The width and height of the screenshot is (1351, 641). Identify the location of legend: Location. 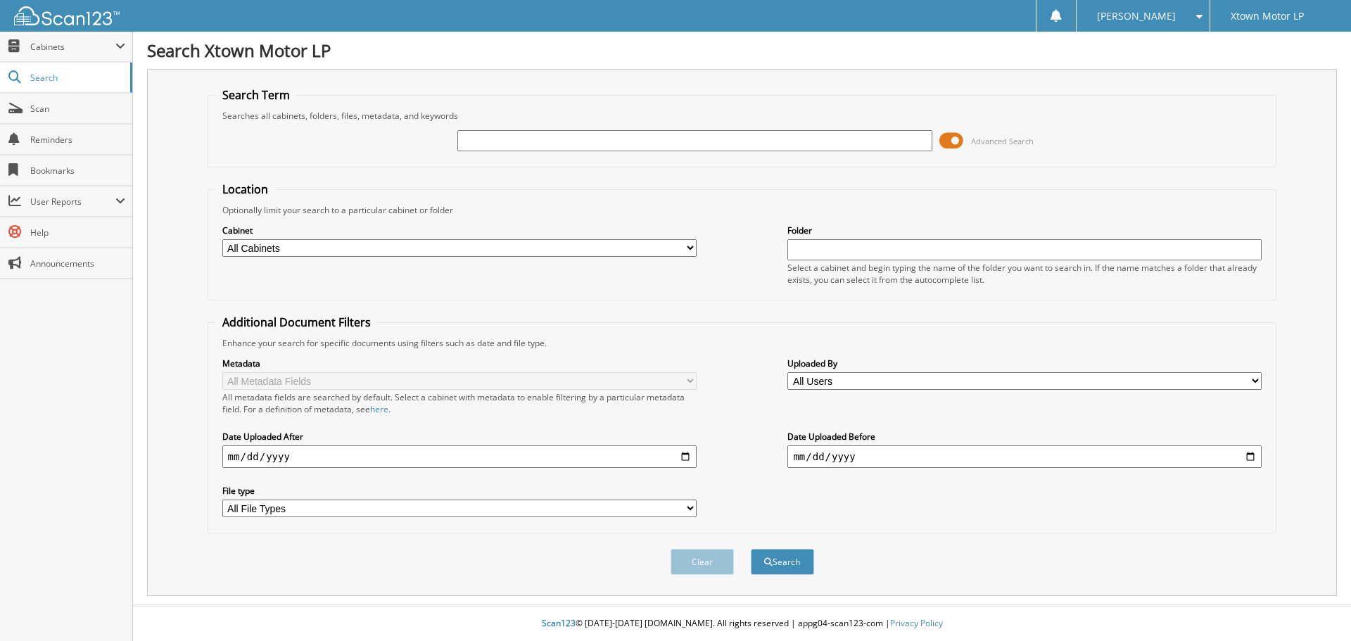
(245, 189).